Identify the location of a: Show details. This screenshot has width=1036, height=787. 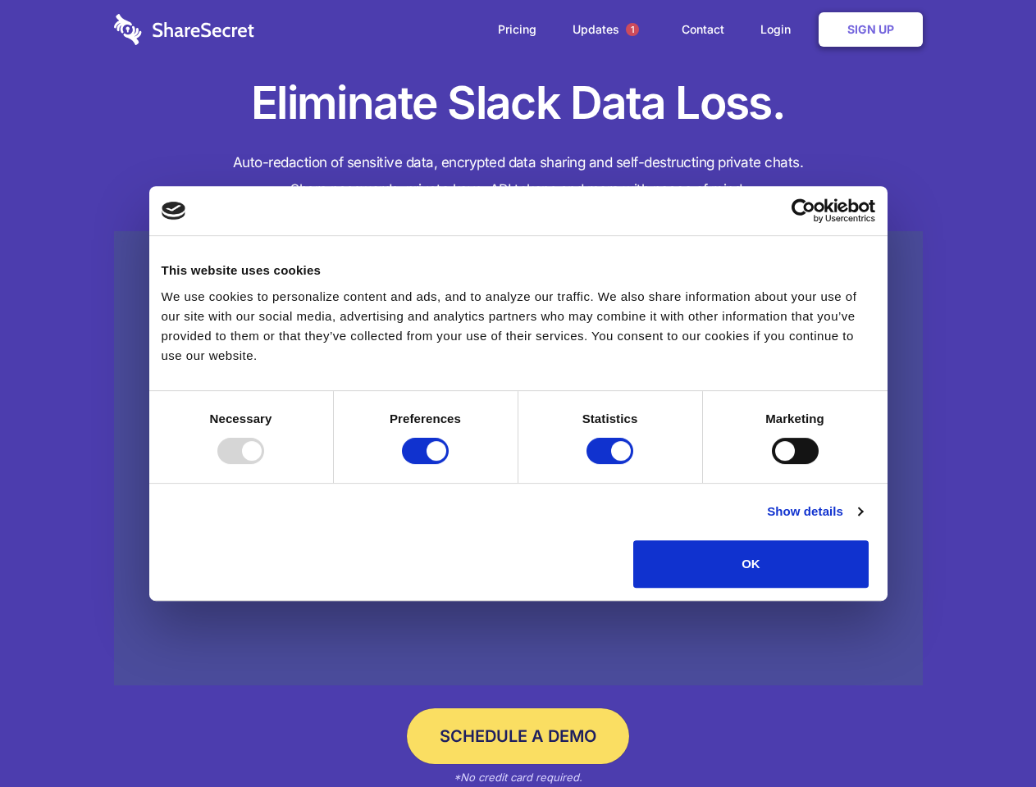
(814, 512).